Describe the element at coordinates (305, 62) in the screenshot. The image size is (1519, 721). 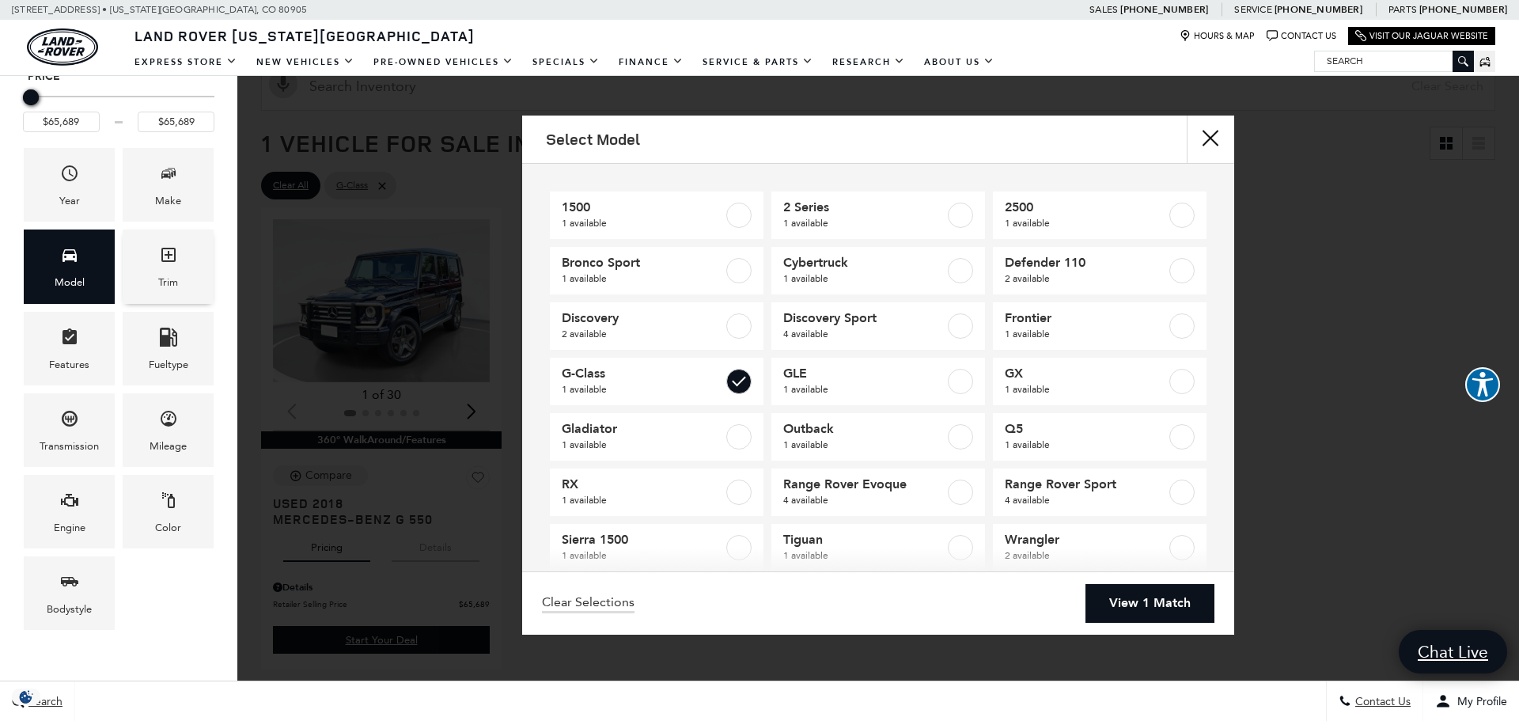
I see `a: New Vehicles` at that location.